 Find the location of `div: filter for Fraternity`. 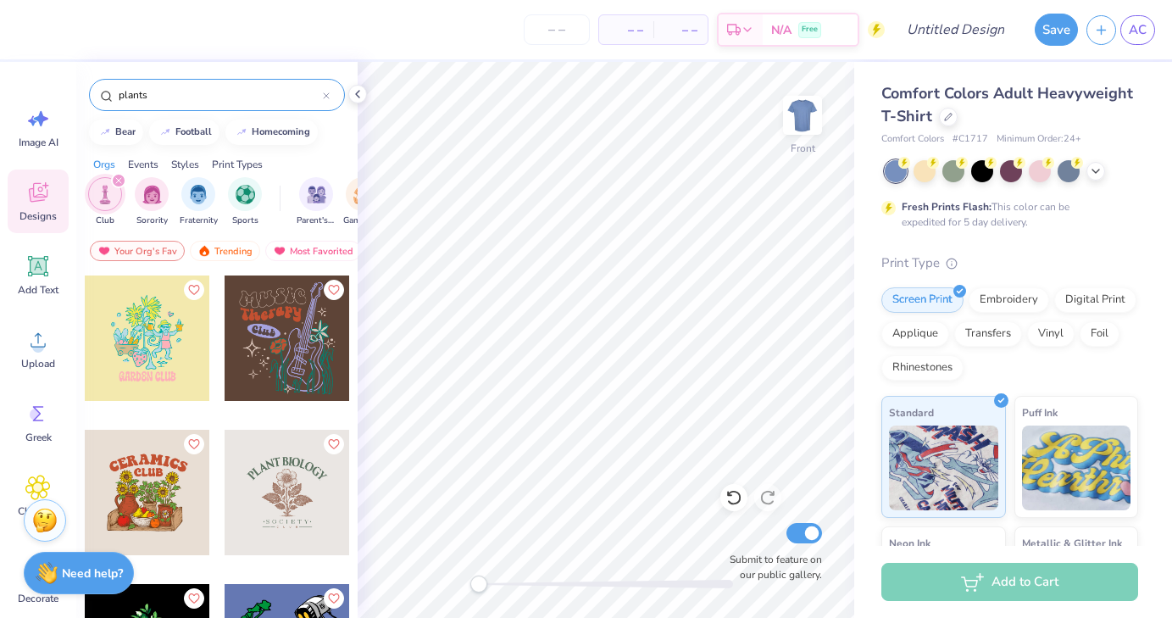

div: filter for Fraternity is located at coordinates (198, 202).